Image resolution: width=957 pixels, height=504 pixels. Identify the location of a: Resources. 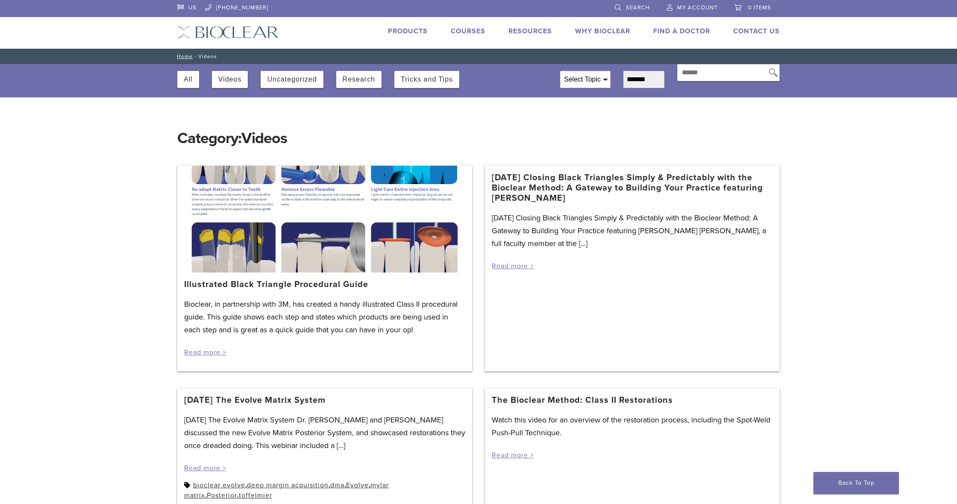
(530, 31).